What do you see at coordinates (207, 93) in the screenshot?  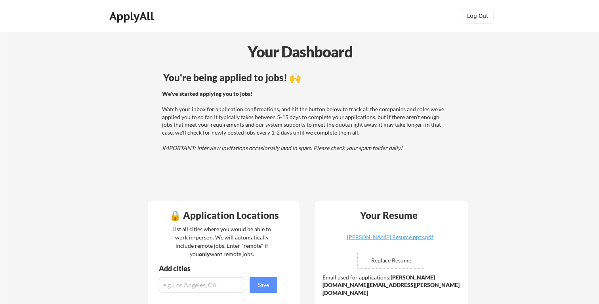 I see `strong: We've started applying you to jobs!` at bounding box center [207, 93].